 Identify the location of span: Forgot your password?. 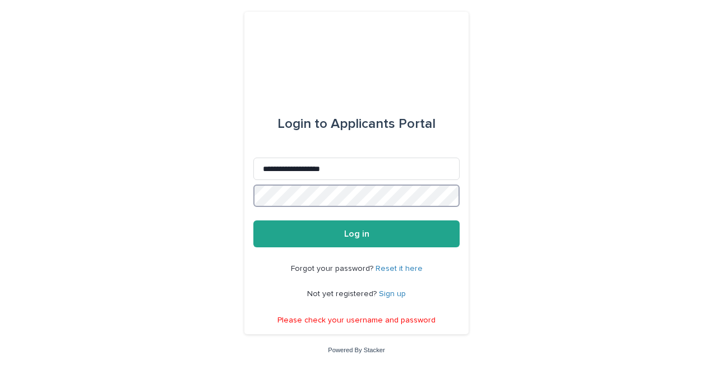
(333, 269).